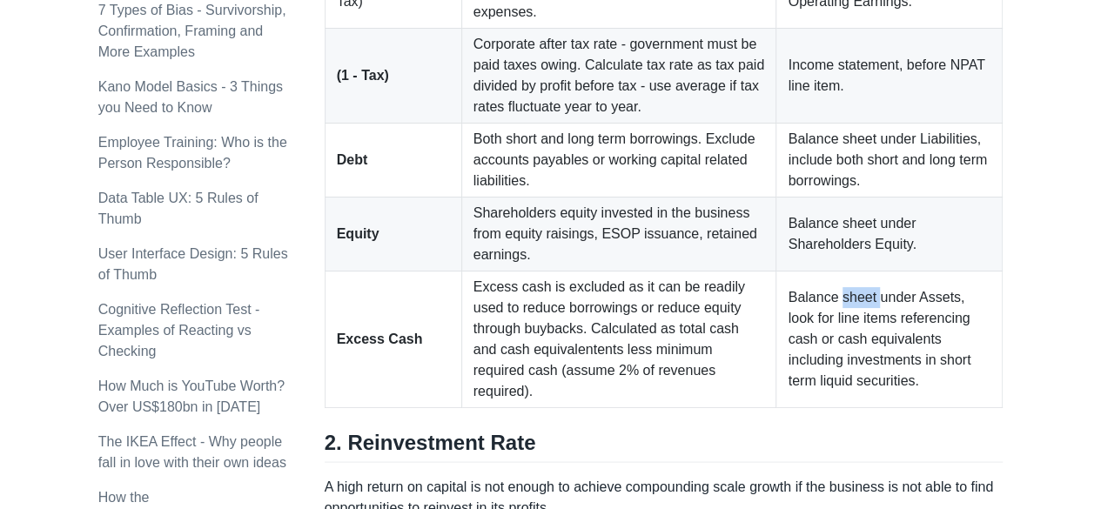 This screenshot has width=1101, height=509. I want to click on a: Data Table UX: 5 Rules of Thumb, so click(178, 208).